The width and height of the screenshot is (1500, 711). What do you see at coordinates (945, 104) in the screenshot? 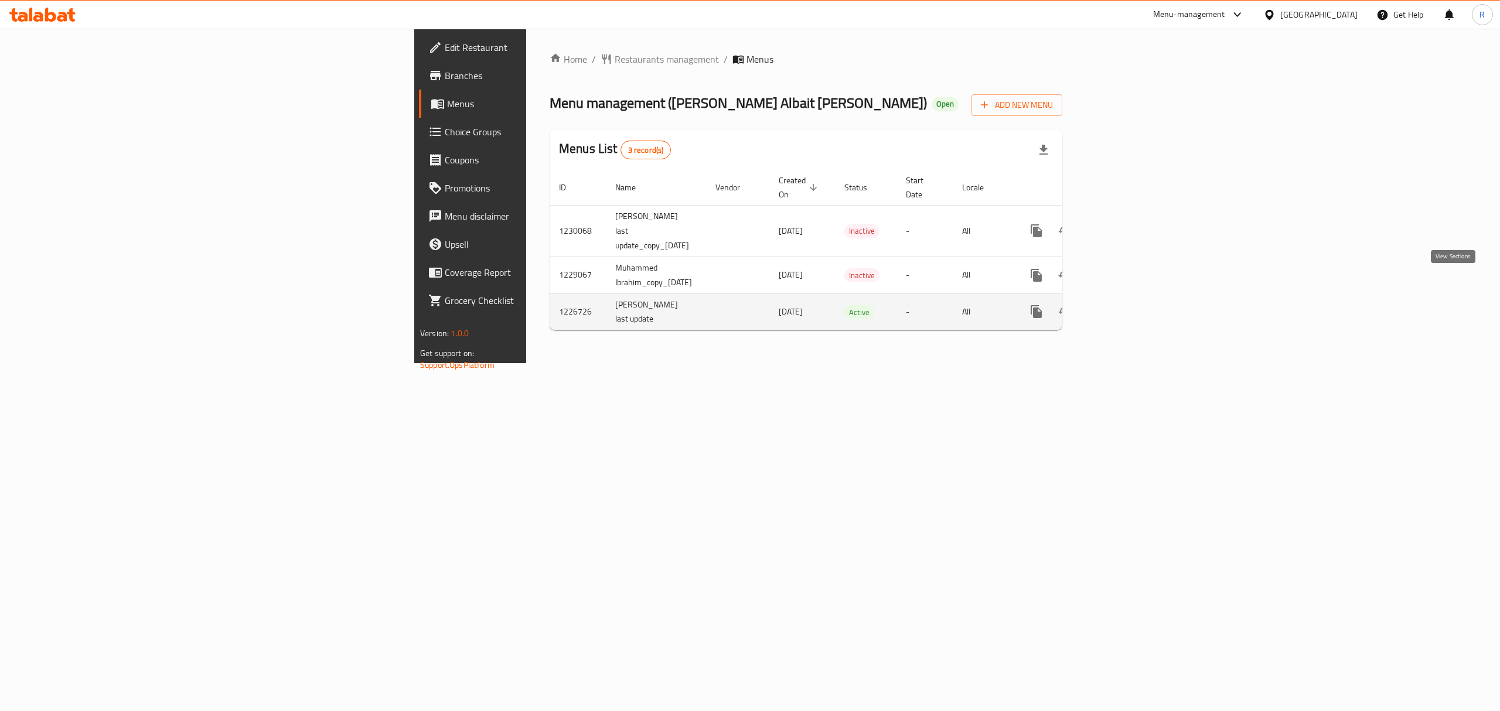
I see `div: Open` at bounding box center [945, 104].